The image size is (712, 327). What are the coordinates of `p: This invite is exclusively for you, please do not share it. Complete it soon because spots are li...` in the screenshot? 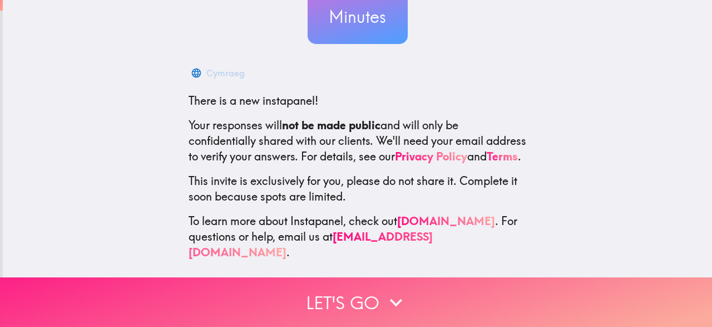 It's located at (358, 189).